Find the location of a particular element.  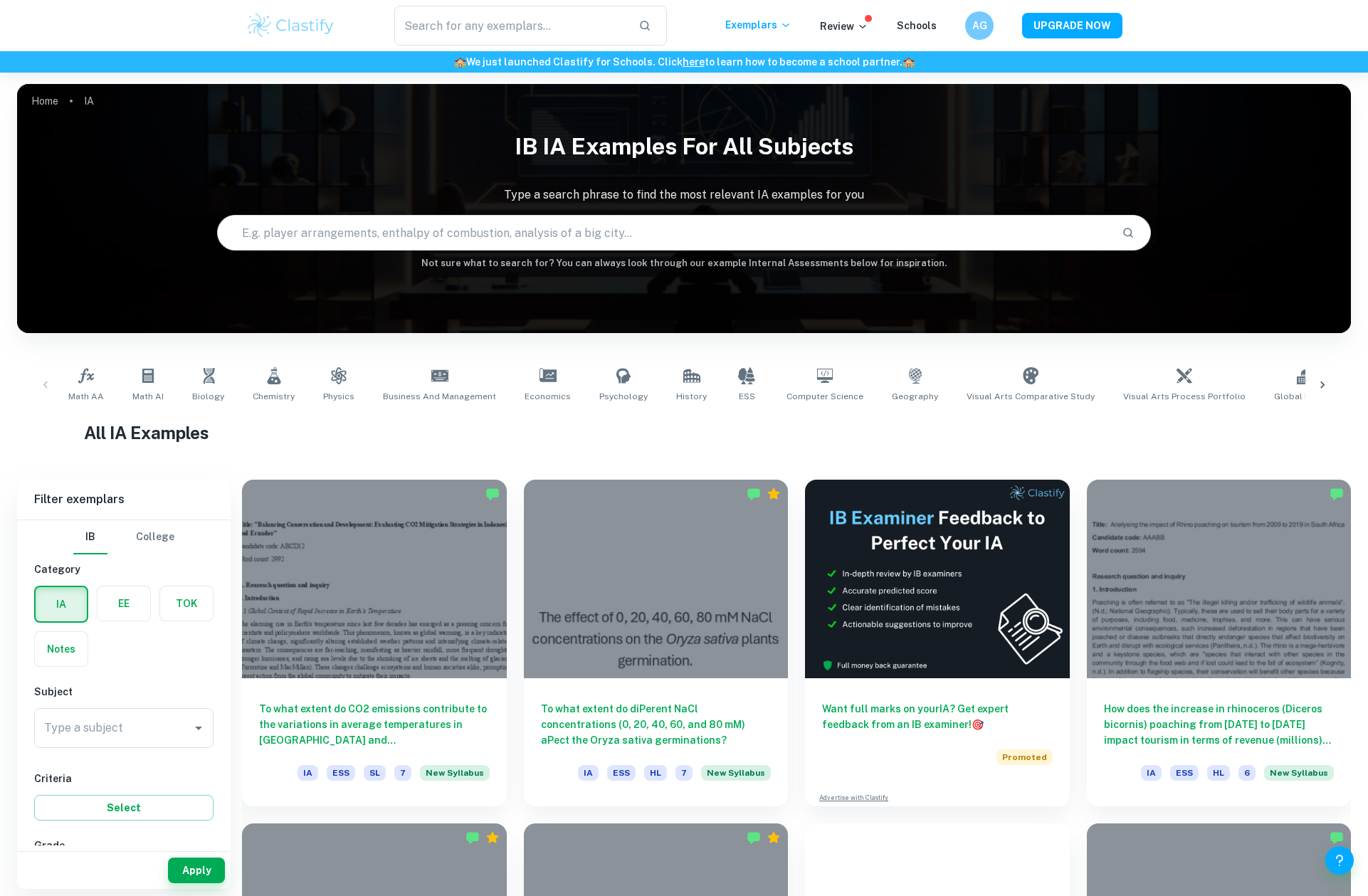

button: Open is located at coordinates (199, 728).